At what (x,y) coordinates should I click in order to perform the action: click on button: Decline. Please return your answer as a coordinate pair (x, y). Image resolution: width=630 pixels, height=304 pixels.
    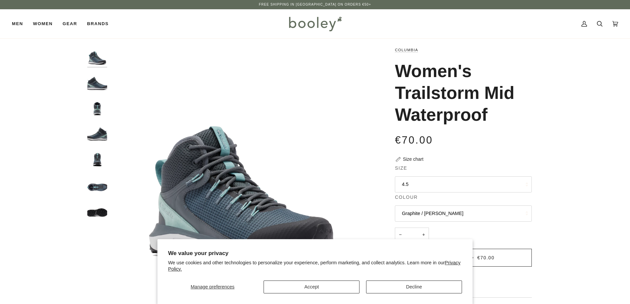
    Looking at the image, I should click on (414, 287).